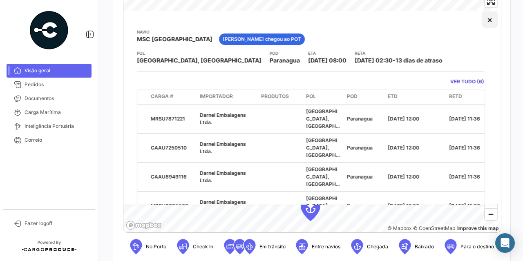  What do you see at coordinates (56, 85) in the screenshot?
I see `span: Pedidos` at bounding box center [56, 85].